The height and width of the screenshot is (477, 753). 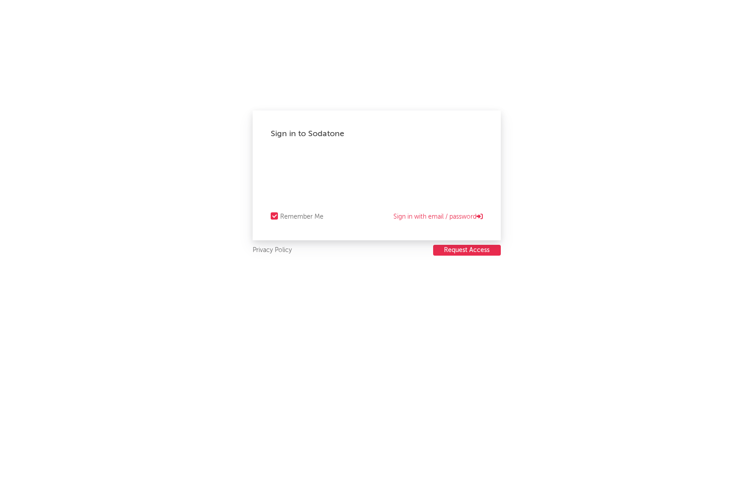 I want to click on div: Sign in to Sodatone, so click(x=377, y=134).